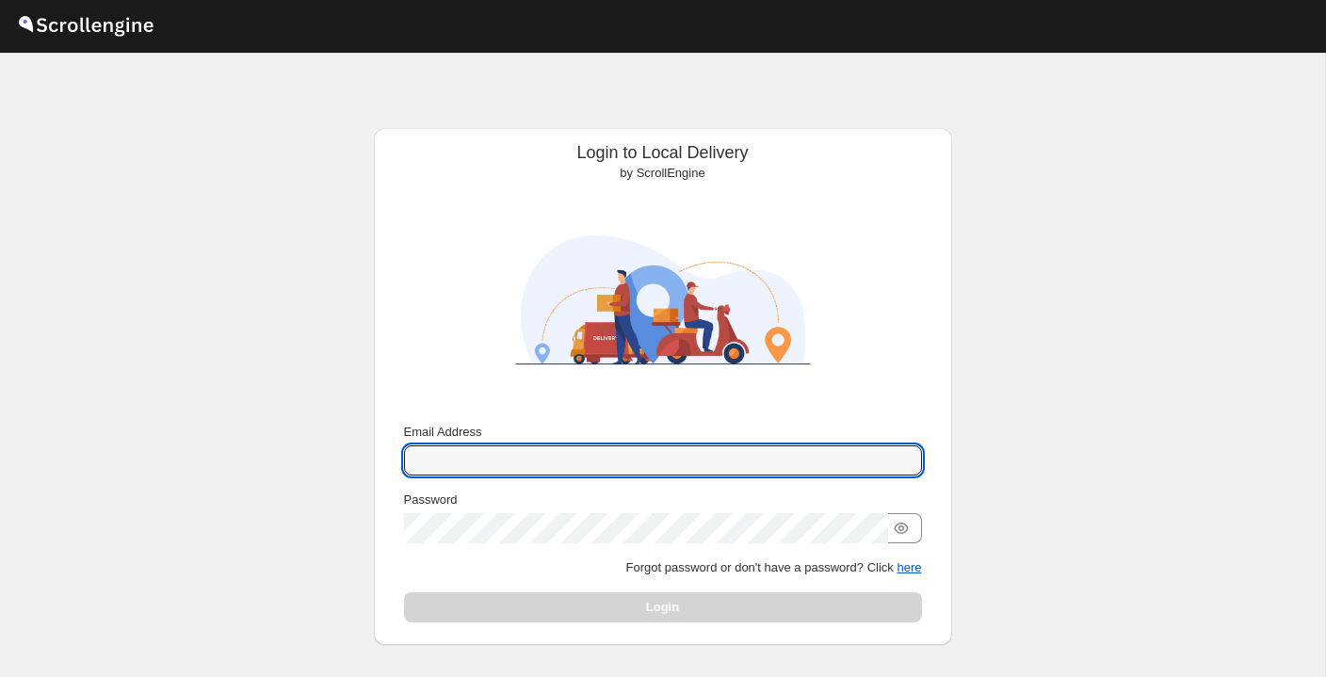 The width and height of the screenshot is (1326, 677). What do you see at coordinates (430, 499) in the screenshot?
I see `span: Password` at bounding box center [430, 499].